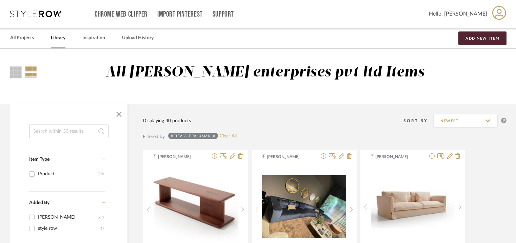 This screenshot has height=243, width=516. I want to click on button: Add New Item, so click(482, 38).